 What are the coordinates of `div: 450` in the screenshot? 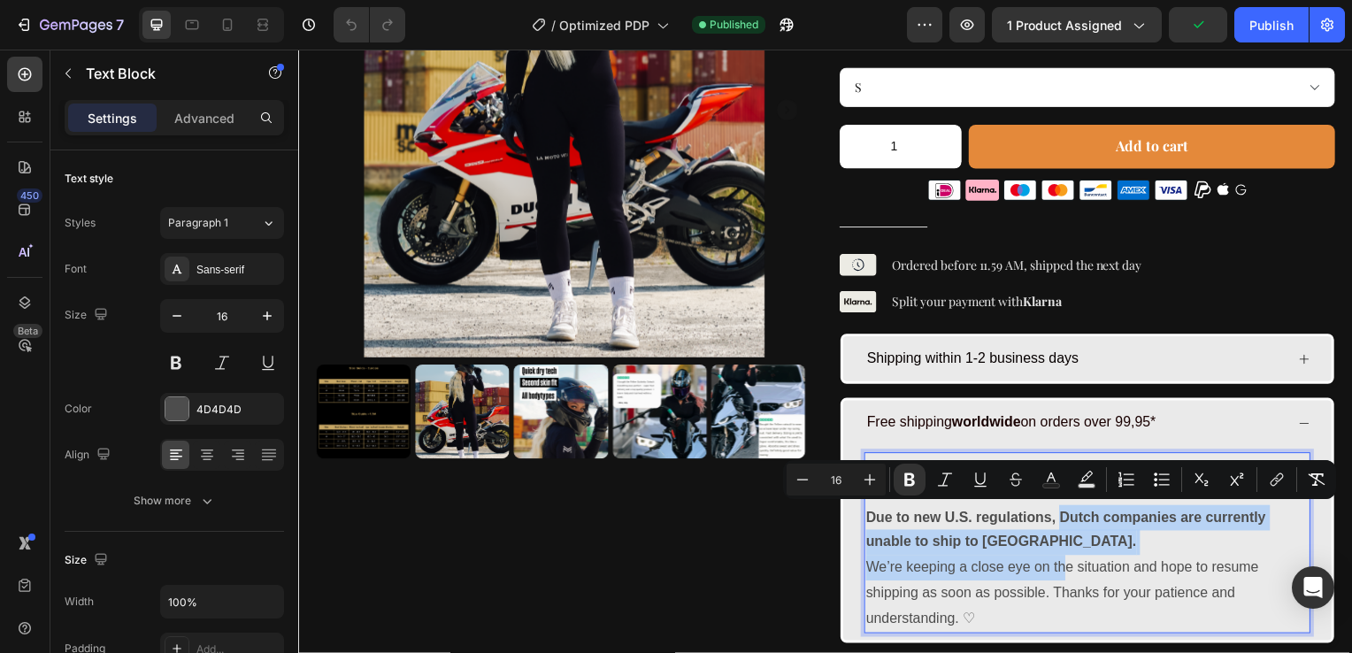 It's located at (29, 196).